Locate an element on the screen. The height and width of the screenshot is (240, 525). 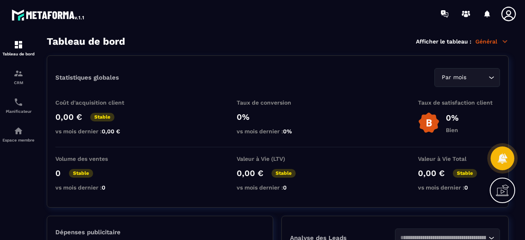
p: Valeur à Vie Total is located at coordinates (459, 159).